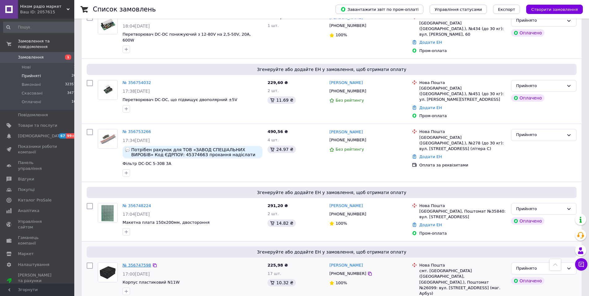 This screenshot has width=589, height=296. I want to click on span: Показники роботи компанії, so click(37, 149).